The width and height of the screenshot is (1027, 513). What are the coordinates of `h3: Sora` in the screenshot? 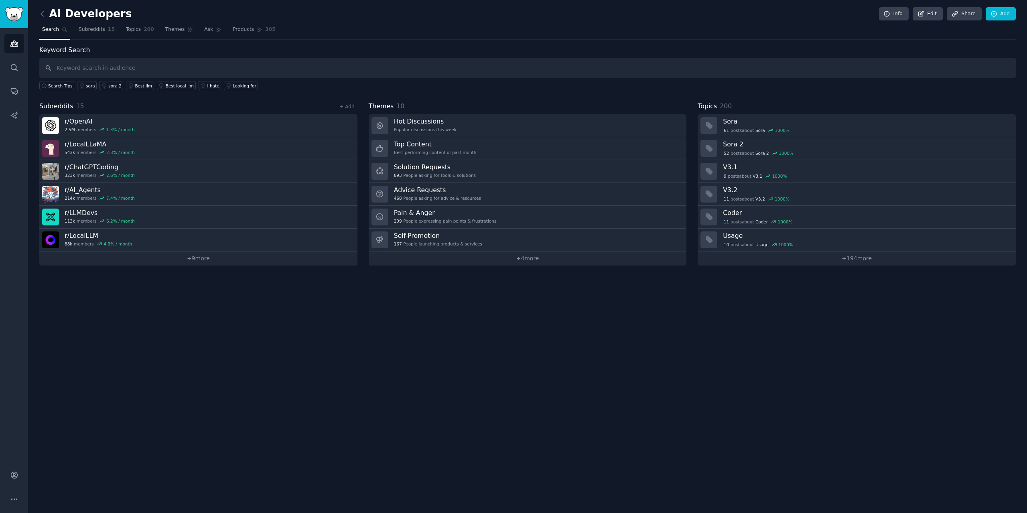 It's located at (866, 121).